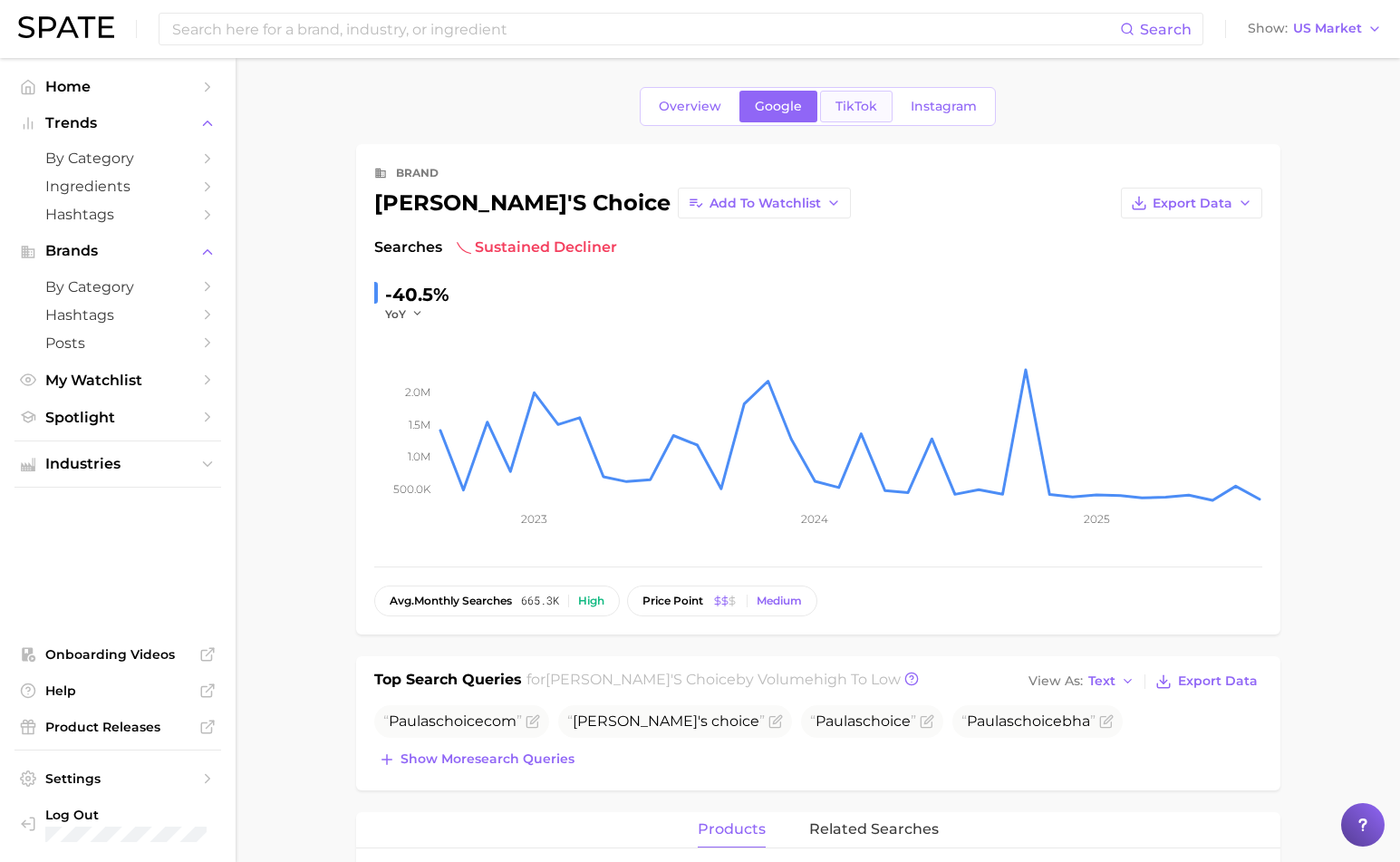 Image resolution: width=1400 pixels, height=862 pixels. I want to click on span: Ingredients, so click(118, 186).